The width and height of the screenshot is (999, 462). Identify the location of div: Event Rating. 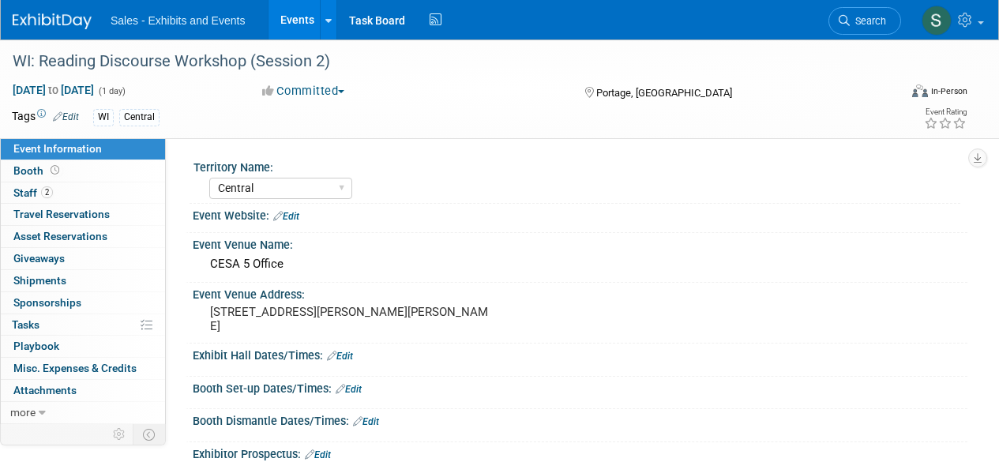
(945, 112).